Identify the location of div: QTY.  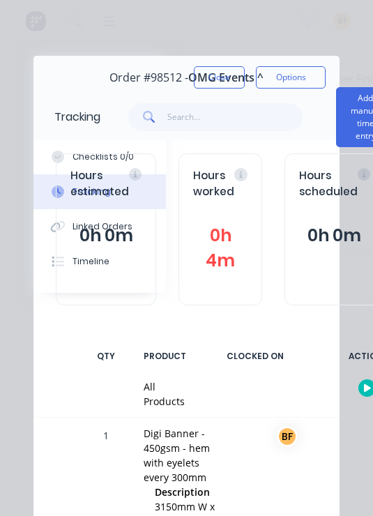
(106, 356).